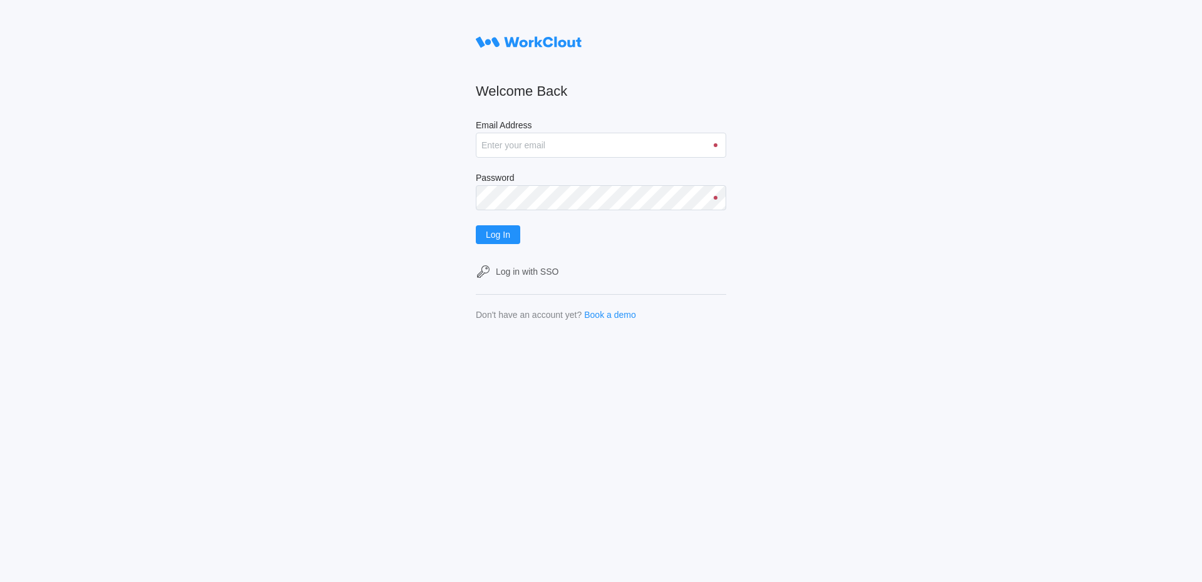 This screenshot has width=1202, height=582. What do you see at coordinates (528, 315) in the screenshot?
I see `div: Don't have an account yet?` at bounding box center [528, 315].